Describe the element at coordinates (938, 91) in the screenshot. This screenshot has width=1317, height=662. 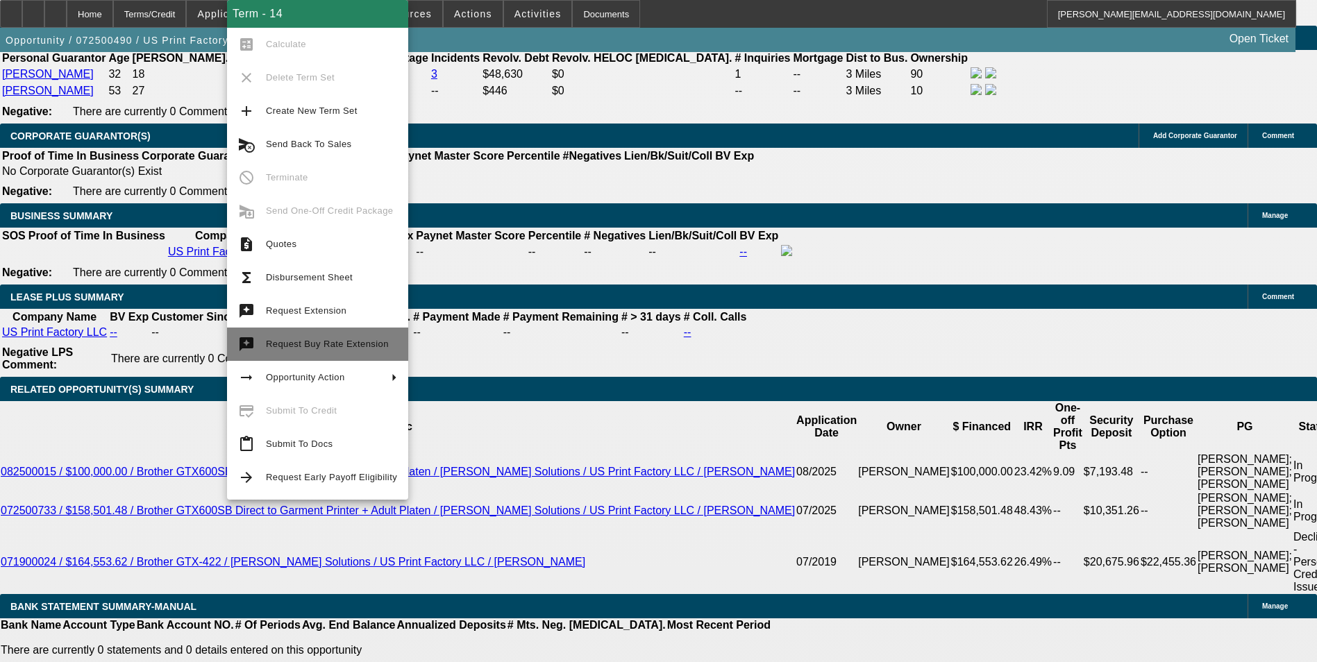
I see `td: 10` at that location.